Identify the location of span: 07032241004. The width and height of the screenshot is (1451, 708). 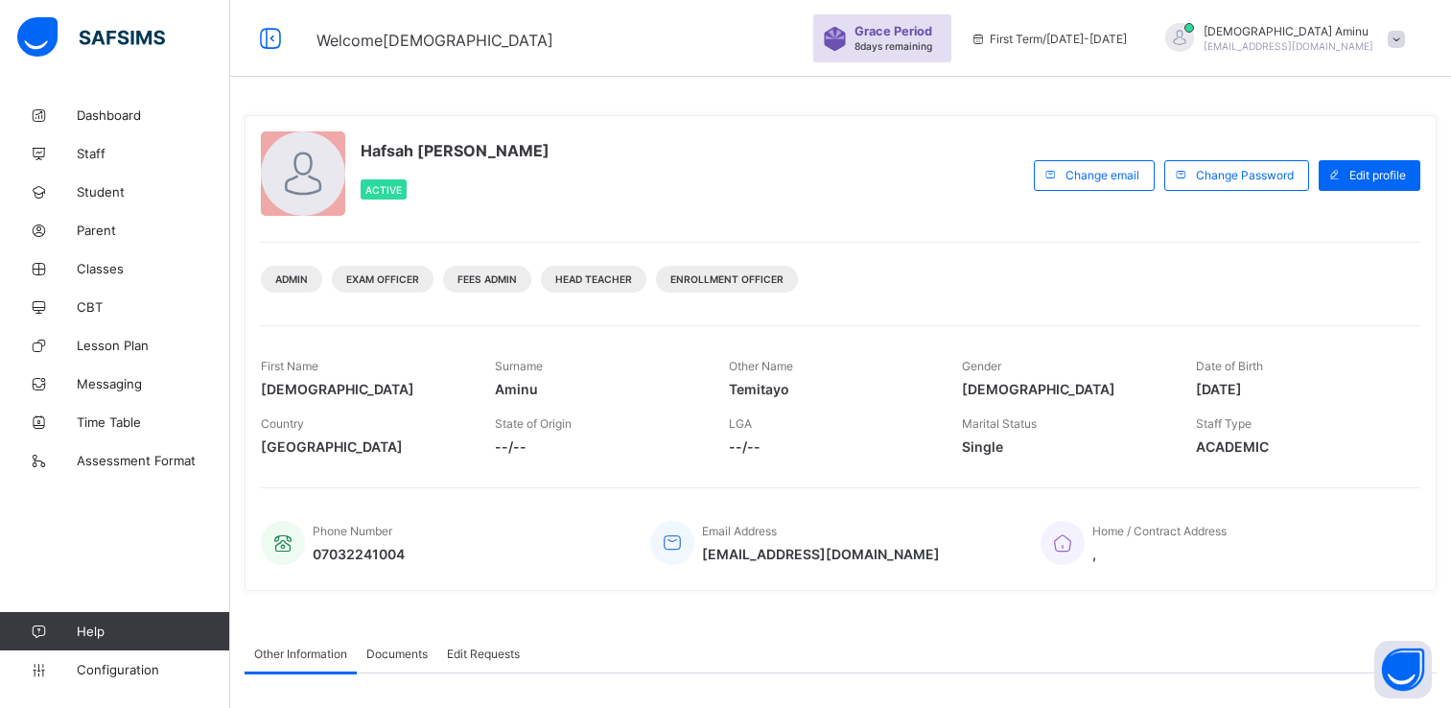
(359, 553).